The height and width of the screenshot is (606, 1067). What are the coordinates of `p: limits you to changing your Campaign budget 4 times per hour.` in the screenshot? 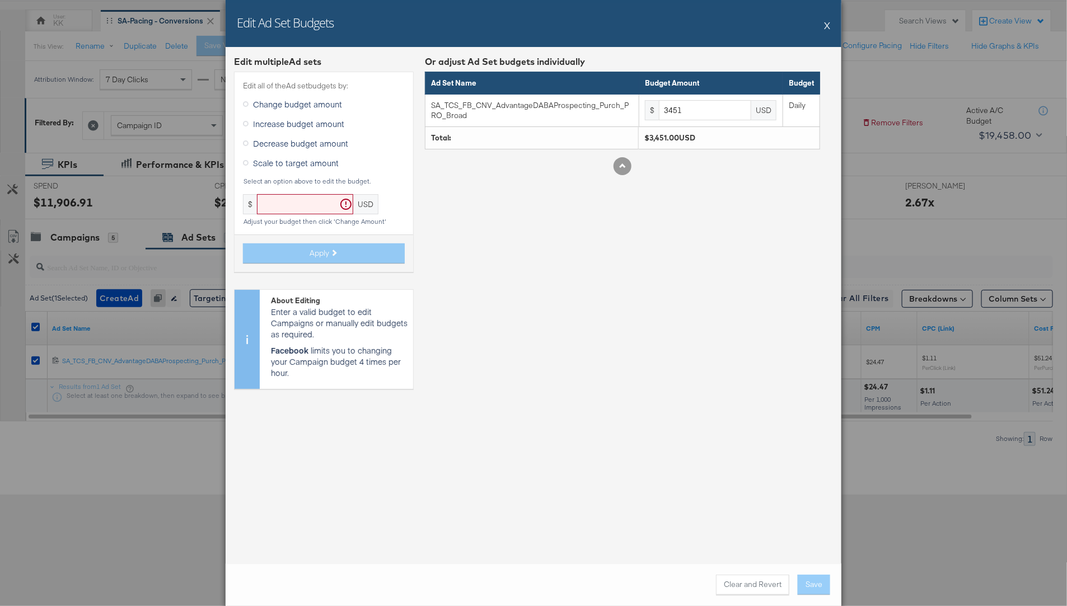 It's located at (339, 362).